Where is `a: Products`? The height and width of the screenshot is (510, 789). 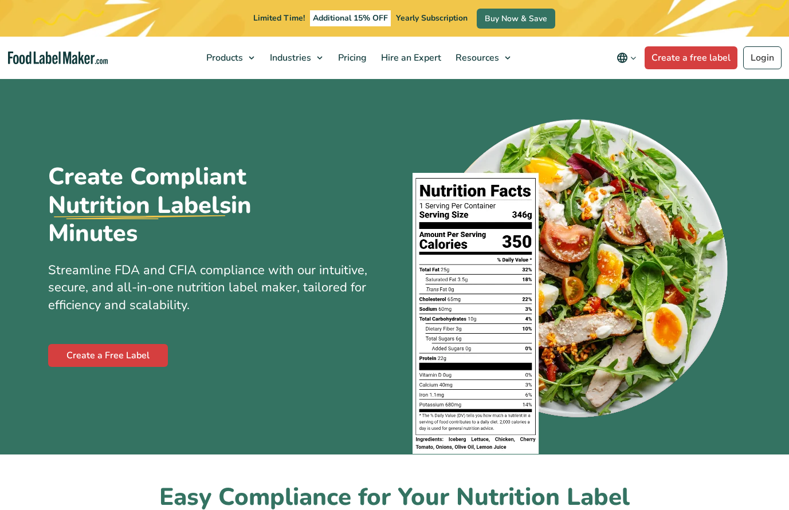
a: Products is located at coordinates (230, 58).